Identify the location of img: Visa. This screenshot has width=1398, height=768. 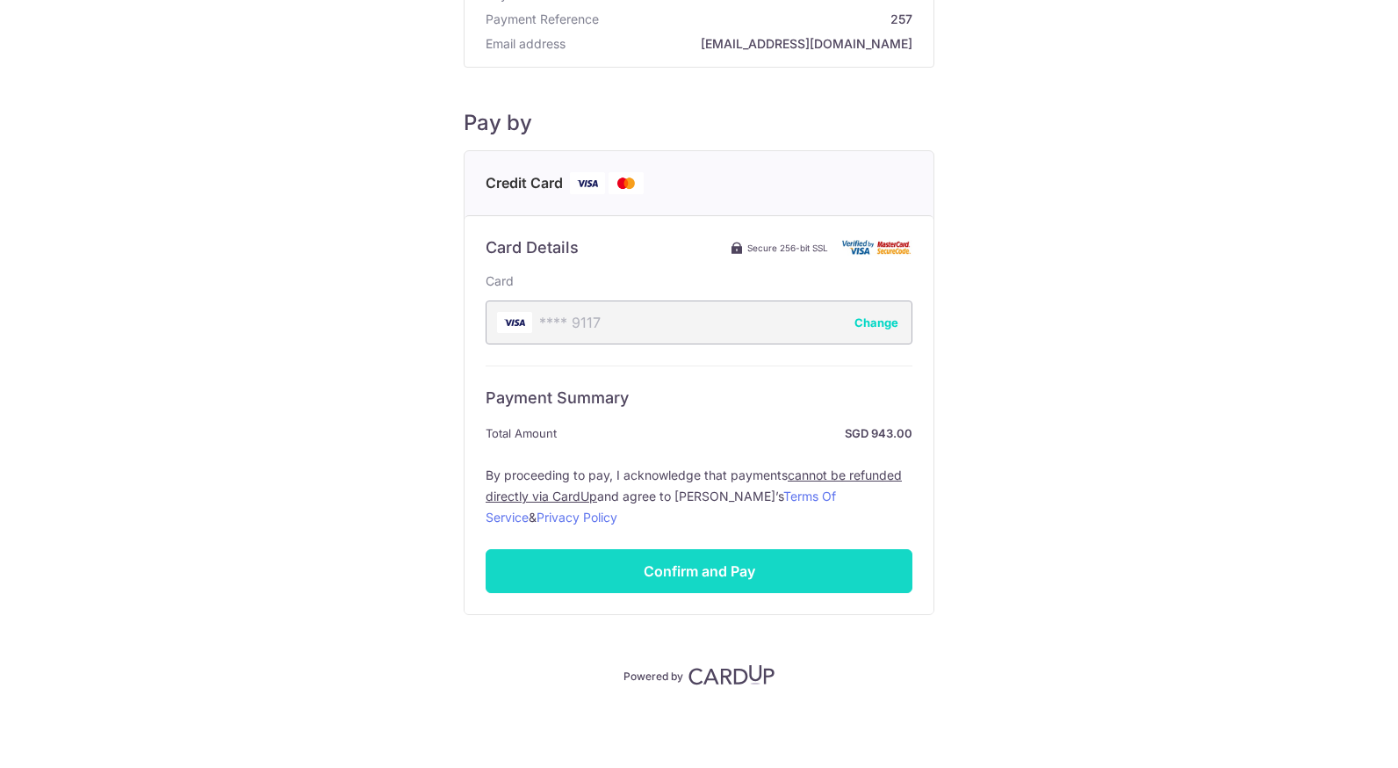
(588, 183).